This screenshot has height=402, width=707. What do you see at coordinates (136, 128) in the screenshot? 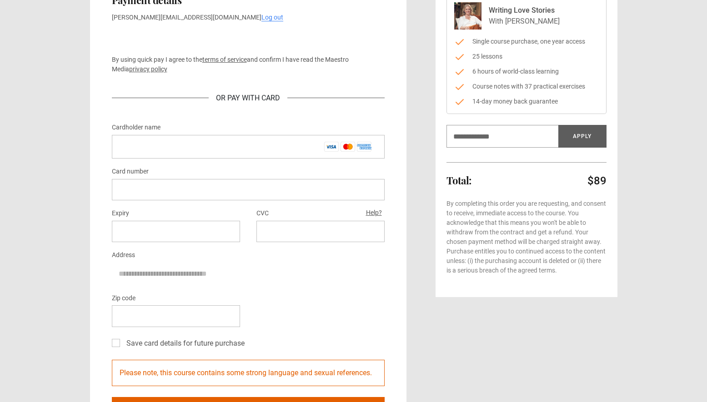
I see `label: Cardholder name` at bounding box center [136, 128].